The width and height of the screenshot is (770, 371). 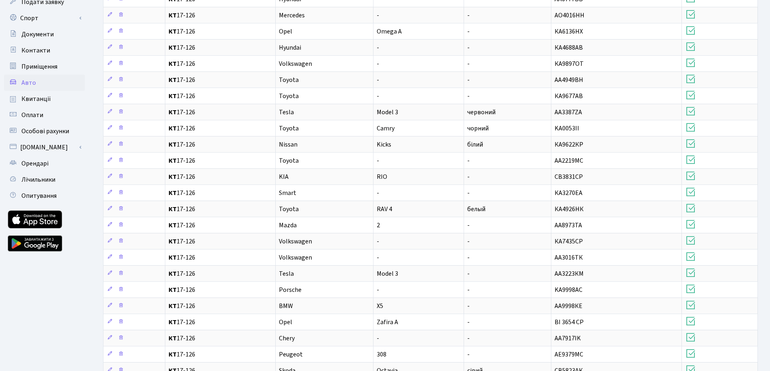 I want to click on span: Оплати, so click(x=32, y=115).